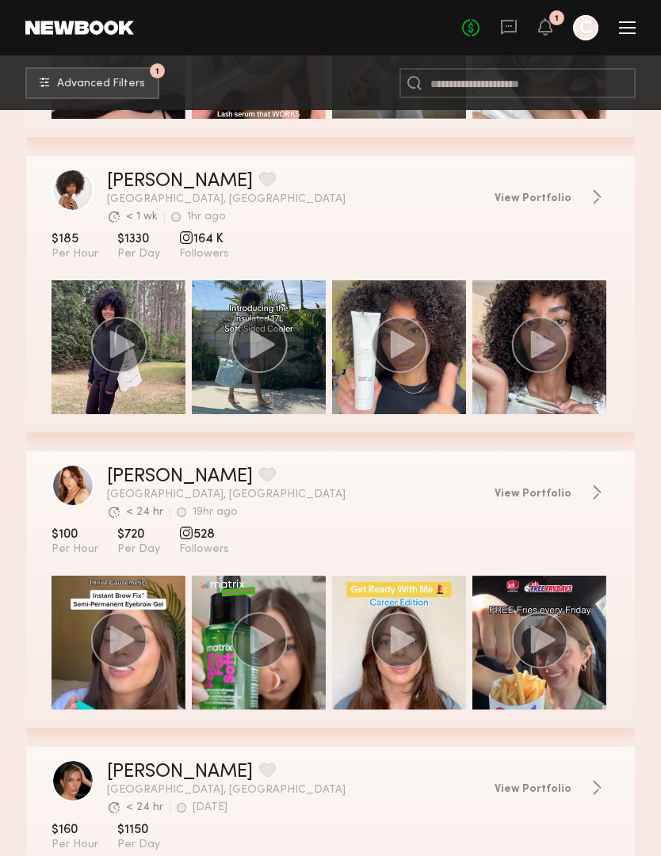 The image size is (661, 856). Describe the element at coordinates (101, 84) in the screenshot. I see `span: Advanced Filters` at that location.